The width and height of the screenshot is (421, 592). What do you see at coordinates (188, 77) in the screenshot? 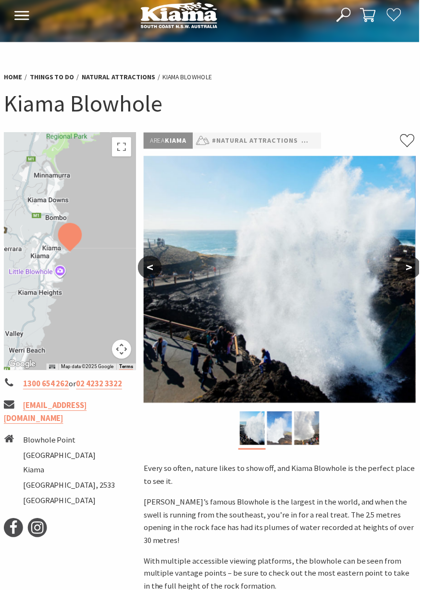
I see `li: Kiama Blowhole` at bounding box center [188, 77].